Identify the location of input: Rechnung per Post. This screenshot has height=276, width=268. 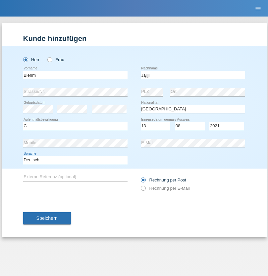
(143, 182).